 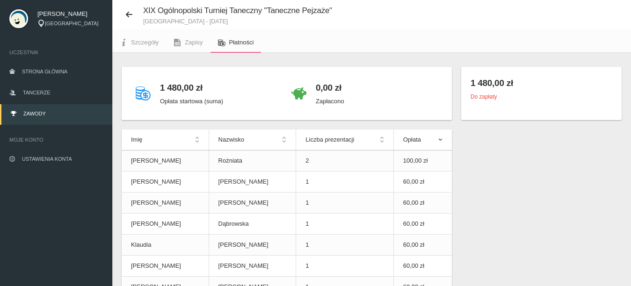 What do you see at coordinates (165, 140) in the screenshot?
I see `th: Imię` at bounding box center [165, 140].